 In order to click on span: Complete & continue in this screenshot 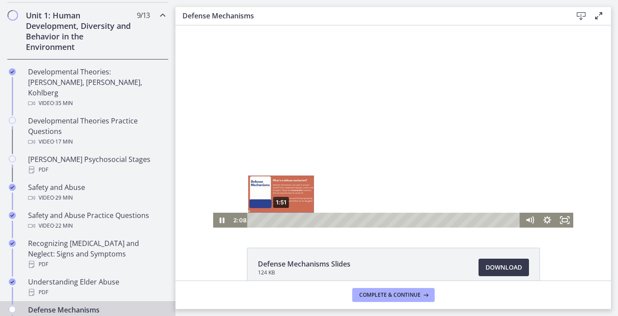, I will do `click(390, 295)`.